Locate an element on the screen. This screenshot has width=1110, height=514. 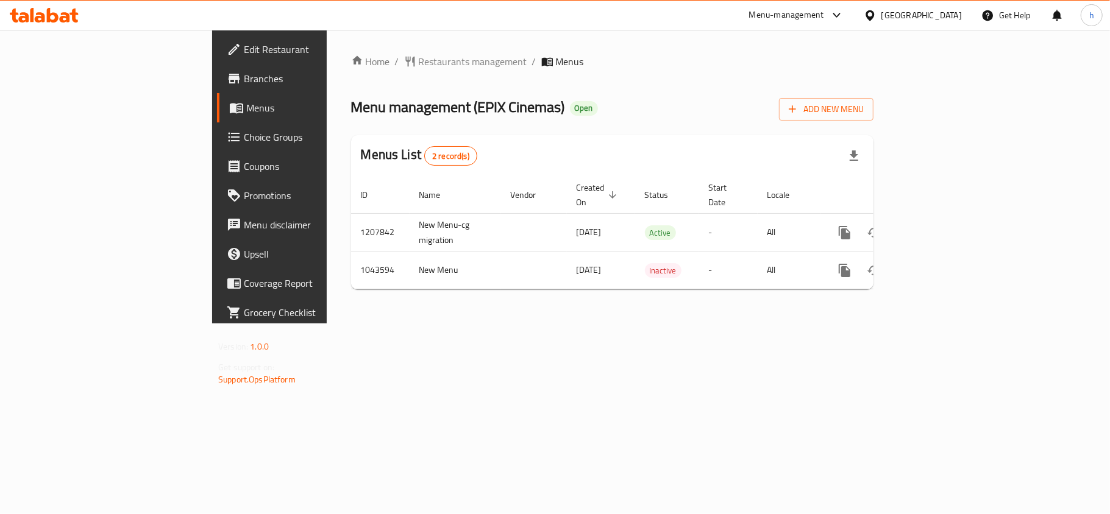
th: Actions is located at coordinates (889, 195).